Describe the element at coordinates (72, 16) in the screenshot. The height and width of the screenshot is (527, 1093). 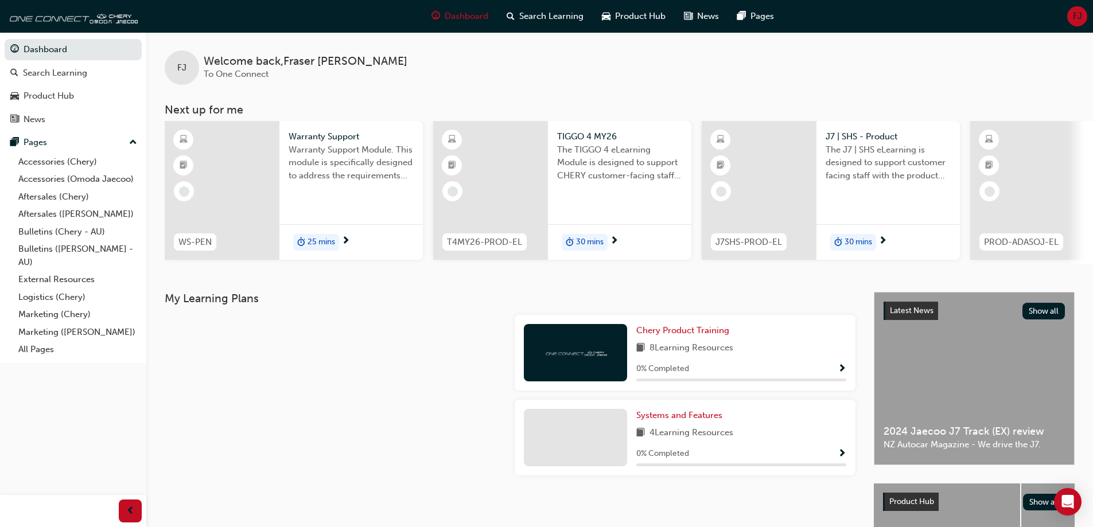
I see `a: oneconnect` at that location.